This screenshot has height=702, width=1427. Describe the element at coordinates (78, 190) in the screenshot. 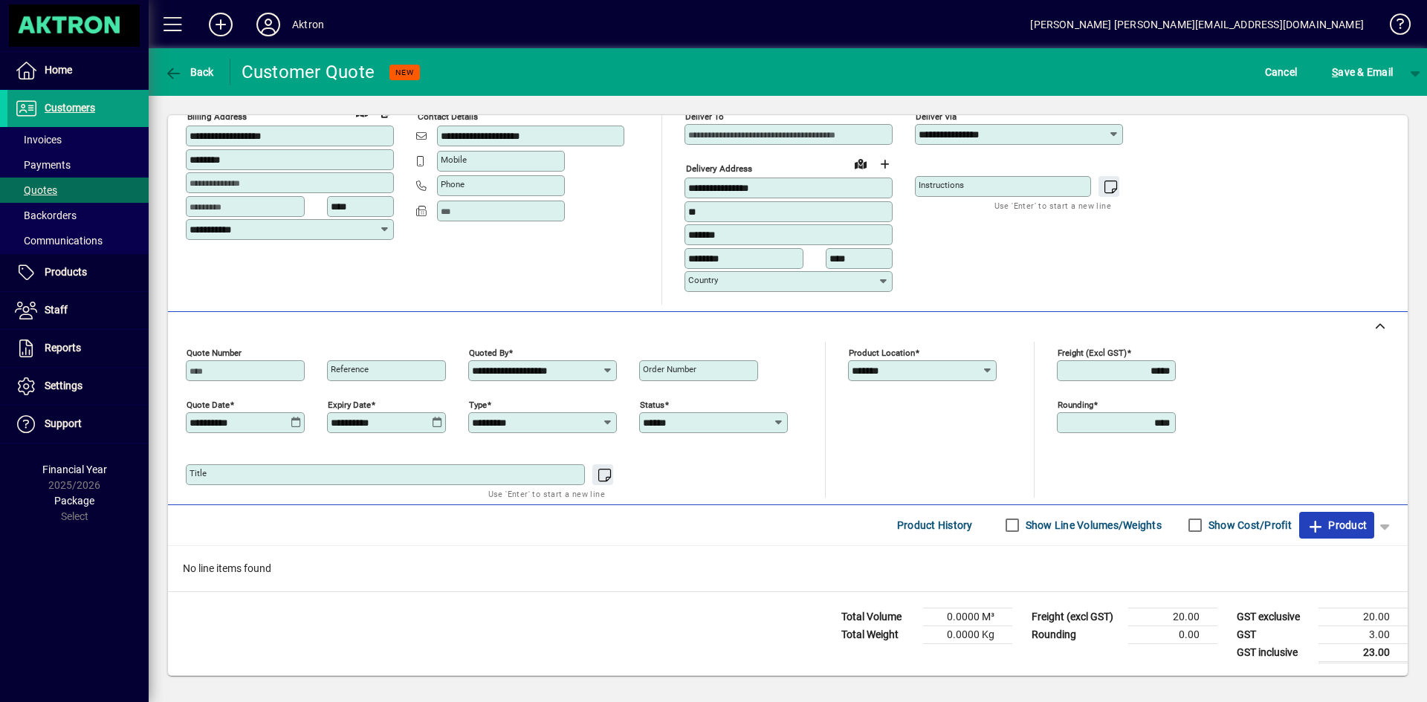

I see `a: Quotes` at that location.